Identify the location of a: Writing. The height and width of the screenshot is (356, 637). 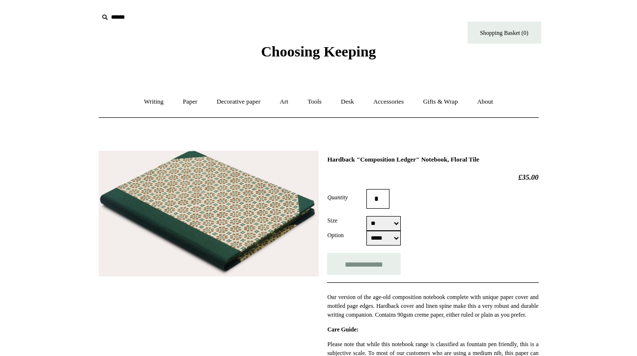
(154, 102).